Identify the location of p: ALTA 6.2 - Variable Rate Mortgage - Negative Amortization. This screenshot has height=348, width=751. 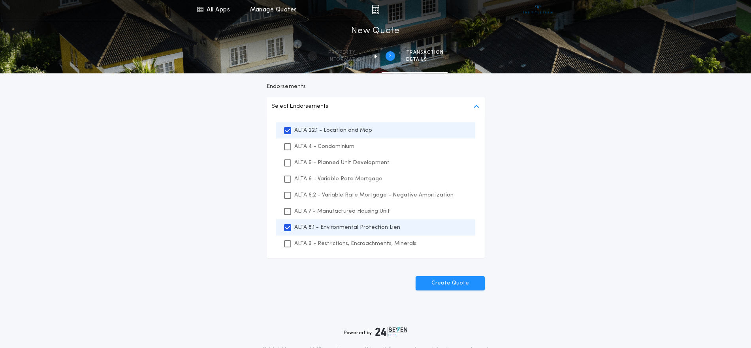
(373, 195).